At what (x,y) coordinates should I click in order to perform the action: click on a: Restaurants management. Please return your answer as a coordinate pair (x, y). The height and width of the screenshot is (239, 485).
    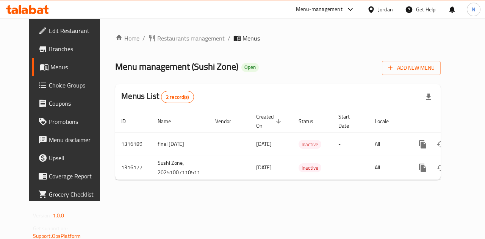
    Looking at the image, I should click on (186, 38).